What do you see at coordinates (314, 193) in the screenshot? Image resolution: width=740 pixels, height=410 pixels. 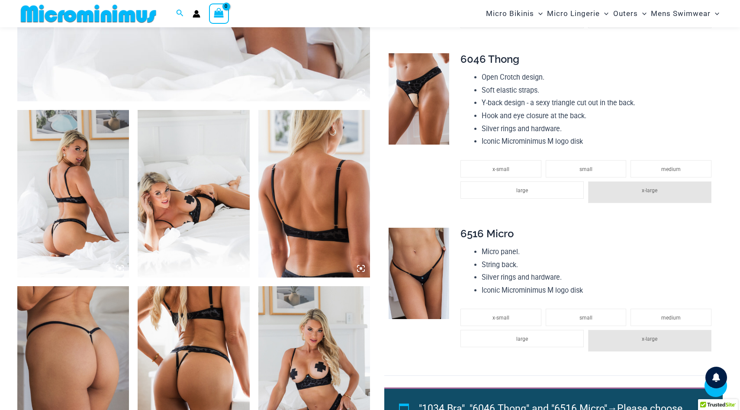 I see `img: Nights Fall Silver Leopard 1036 Bra` at bounding box center [314, 193].